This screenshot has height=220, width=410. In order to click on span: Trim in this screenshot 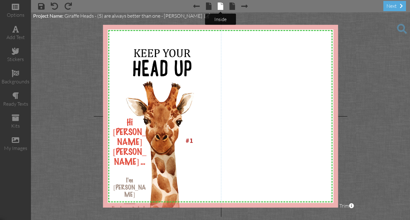, I will do `click(347, 206)`.